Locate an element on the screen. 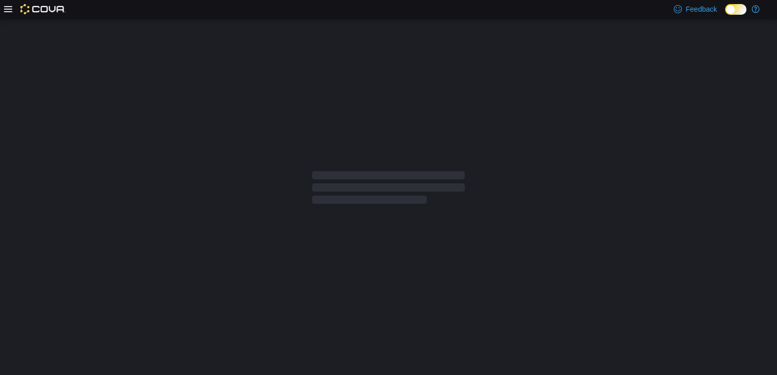 This screenshot has width=777, height=375. input: Dark Mode is located at coordinates (735, 9).